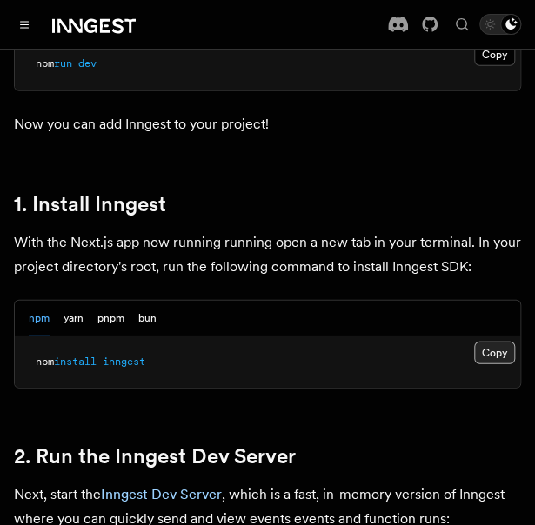 The width and height of the screenshot is (535, 525). What do you see at coordinates (90, 204) in the screenshot?
I see `a: 1. Install Inngest` at bounding box center [90, 204].